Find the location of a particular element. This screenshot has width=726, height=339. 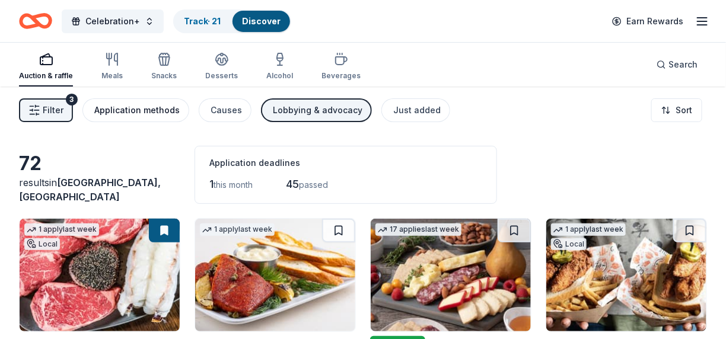

a: Home is located at coordinates (36, 21).